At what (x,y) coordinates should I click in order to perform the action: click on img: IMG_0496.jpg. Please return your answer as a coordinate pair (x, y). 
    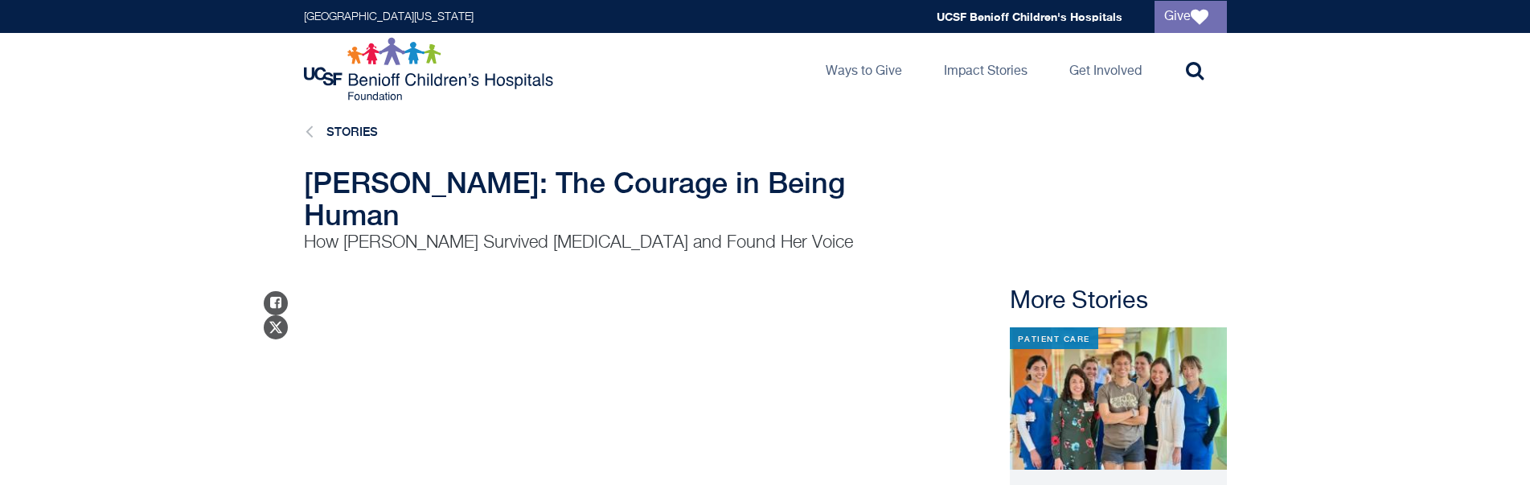
    Looking at the image, I should click on (1119, 398).